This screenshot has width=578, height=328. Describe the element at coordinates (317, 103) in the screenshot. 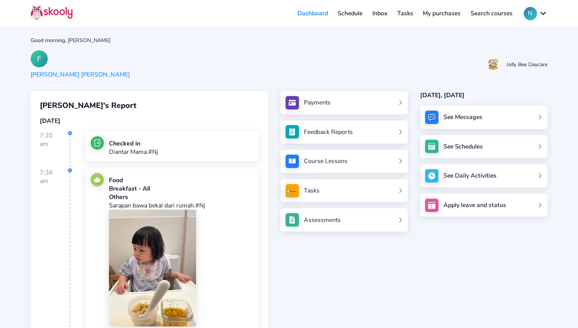

I see `div: Payments` at that location.